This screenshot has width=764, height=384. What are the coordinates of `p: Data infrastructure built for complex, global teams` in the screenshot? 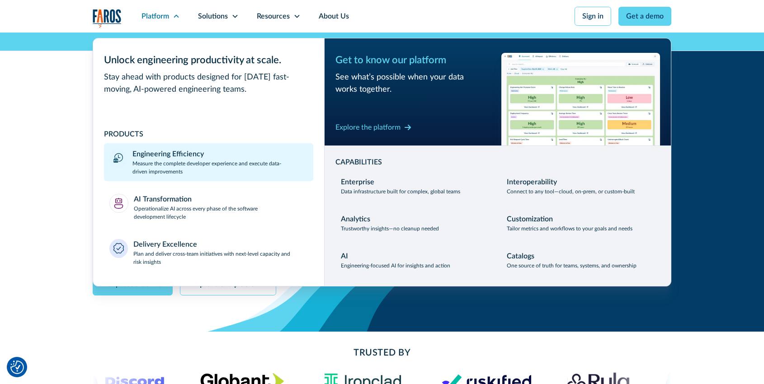 It's located at (401, 192).